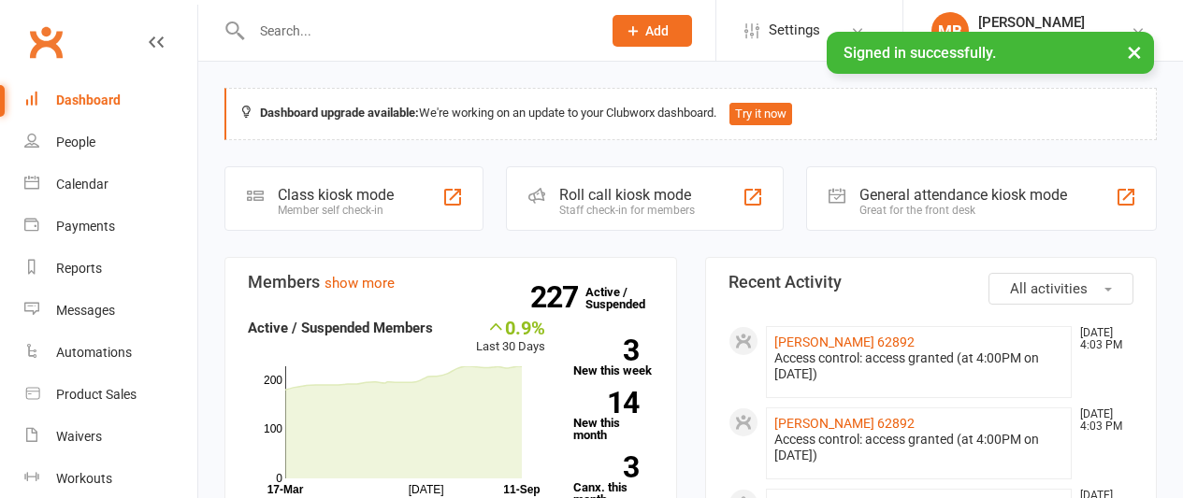 This screenshot has width=1183, height=498. What do you see at coordinates (110, 395) in the screenshot?
I see `a: Product Sales` at bounding box center [110, 395].